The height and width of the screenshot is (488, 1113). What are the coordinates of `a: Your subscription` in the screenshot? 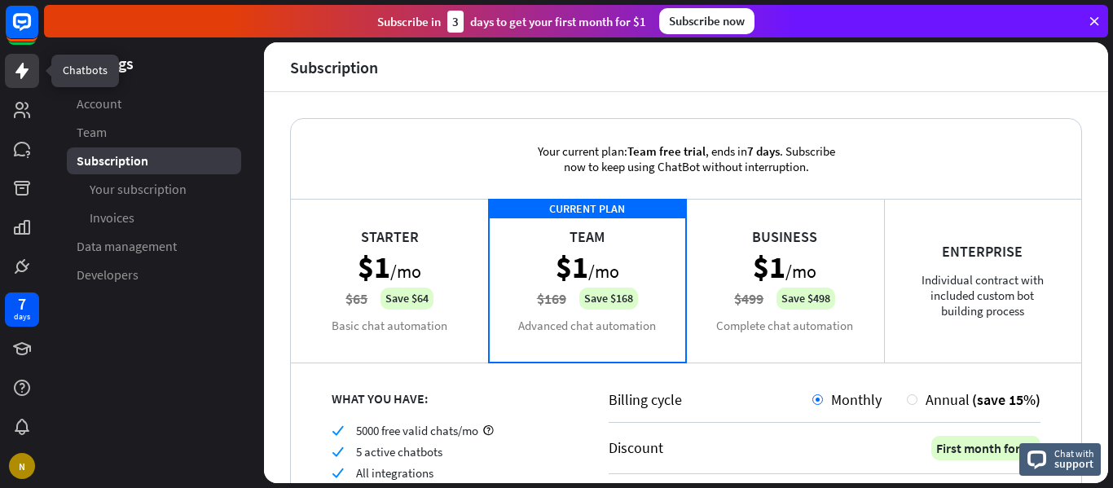 It's located at (154, 189).